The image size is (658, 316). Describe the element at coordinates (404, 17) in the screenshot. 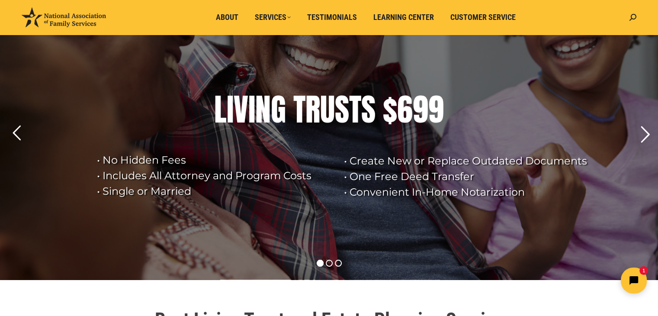

I see `span: Learning Center` at that location.